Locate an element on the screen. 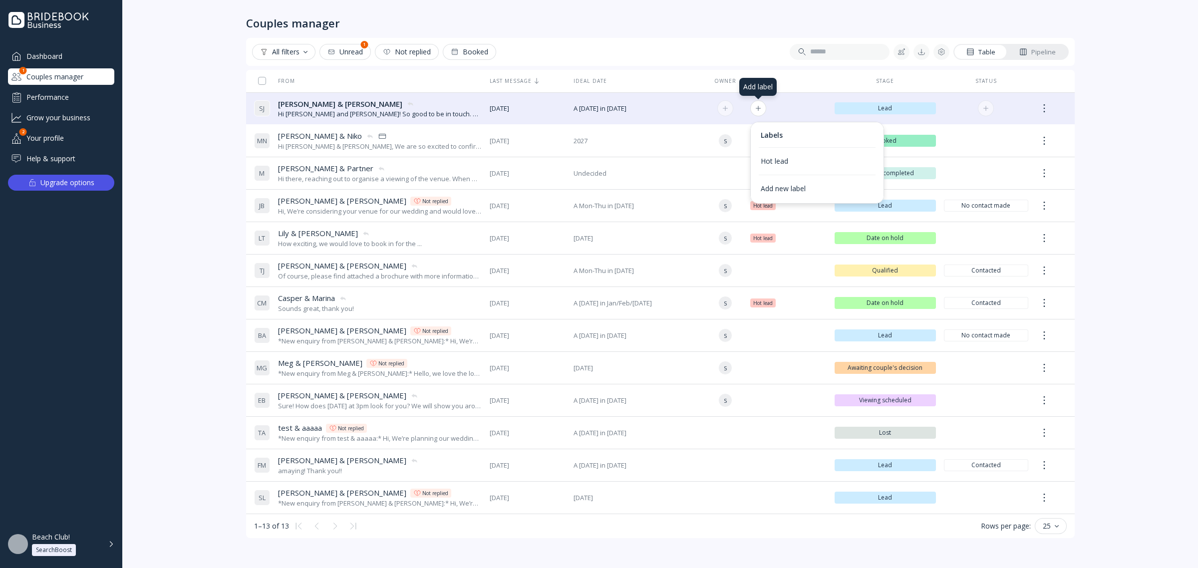  span: Casper & Marina is located at coordinates (306, 298).